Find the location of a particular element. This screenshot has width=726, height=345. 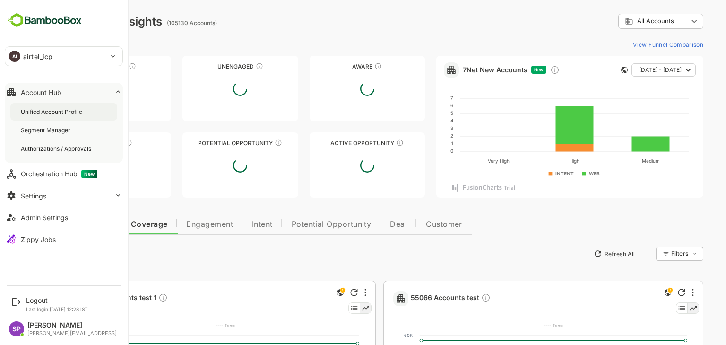

div: Engaged is located at coordinates (80, 143).